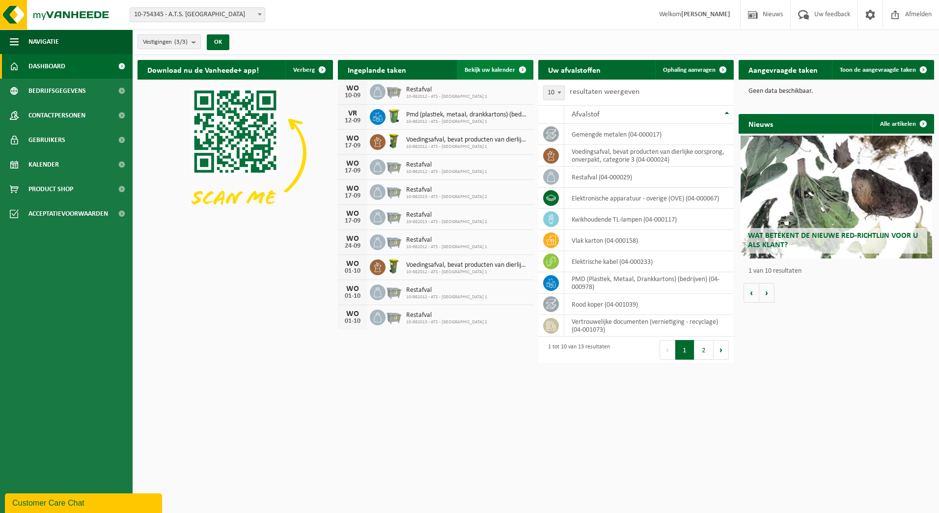 This screenshot has height=513, width=939. I want to click on td: rood koper (04-001039), so click(649, 304).